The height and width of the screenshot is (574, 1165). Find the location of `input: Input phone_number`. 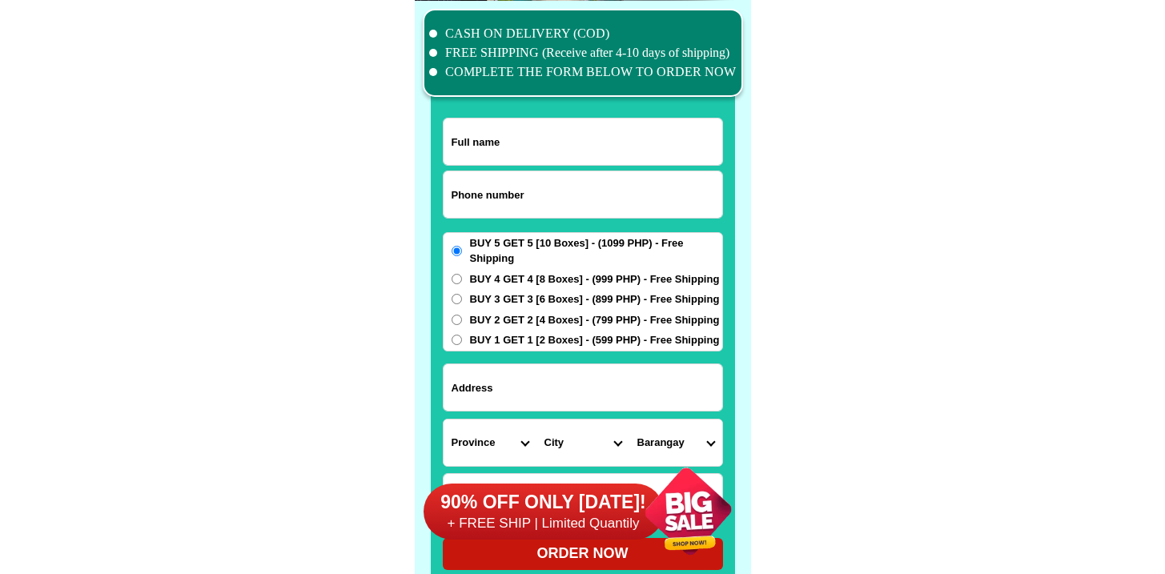

input: Input phone_number is located at coordinates (583, 194).